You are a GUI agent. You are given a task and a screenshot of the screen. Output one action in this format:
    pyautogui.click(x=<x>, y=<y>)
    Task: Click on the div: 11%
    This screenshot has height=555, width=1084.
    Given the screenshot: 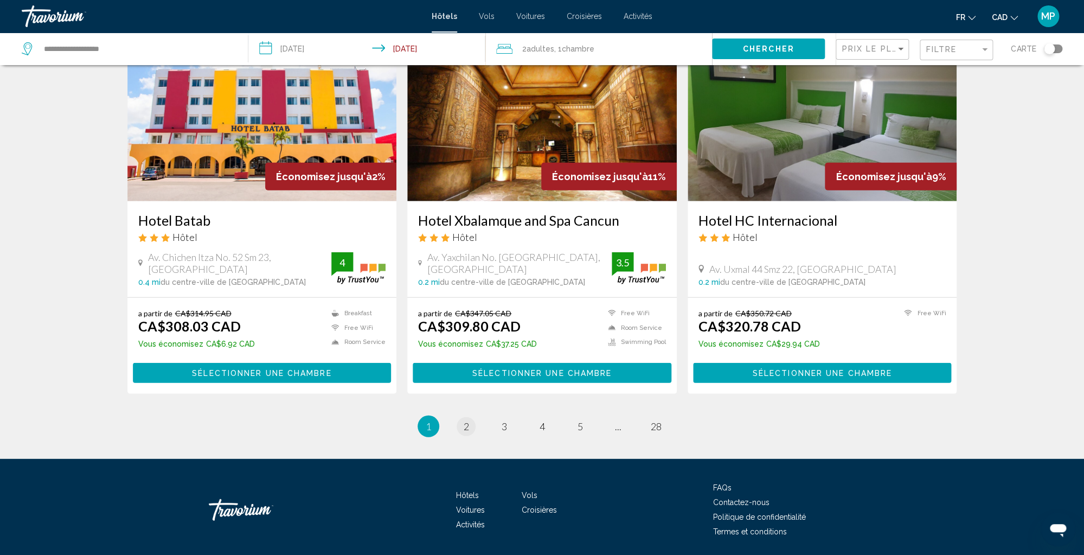 What is the action you would take?
    pyautogui.click(x=609, y=176)
    